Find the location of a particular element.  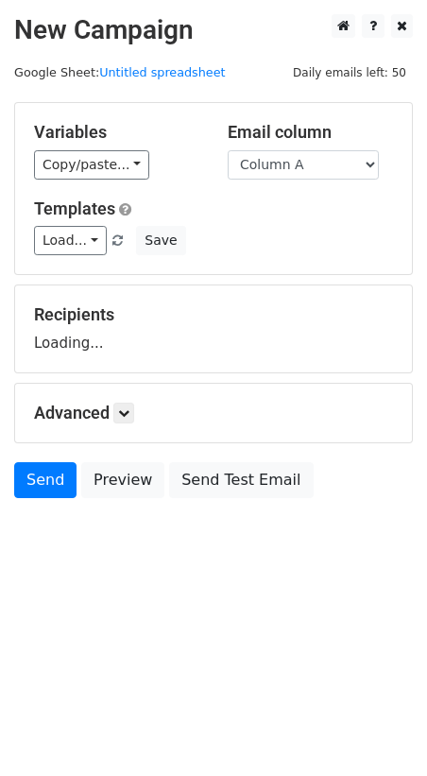

a: Copy/paste... is located at coordinates (92, 164).